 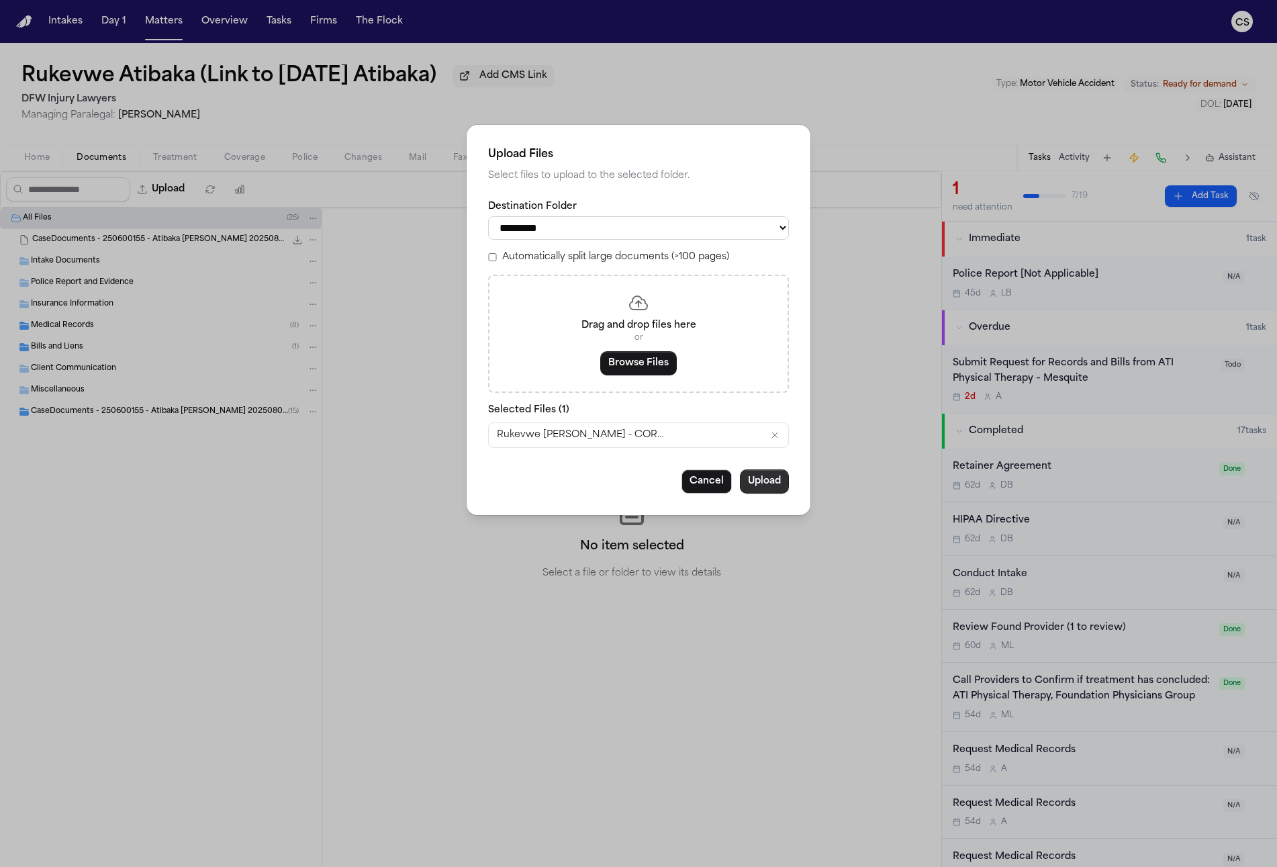 What do you see at coordinates (638, 410) in the screenshot?
I see `p: Selected Files ( 1 )` at bounding box center [638, 410].